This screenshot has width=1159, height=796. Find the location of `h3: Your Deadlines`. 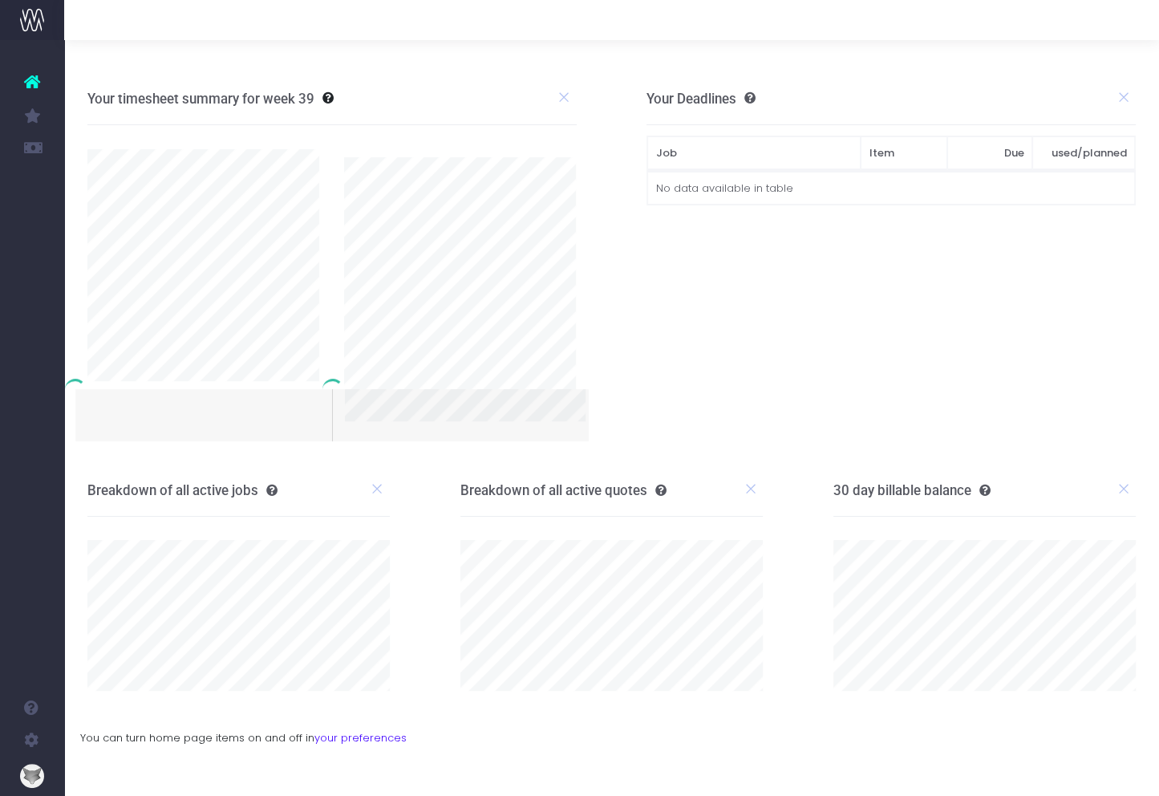

h3: Your Deadlines is located at coordinates (701, 99).